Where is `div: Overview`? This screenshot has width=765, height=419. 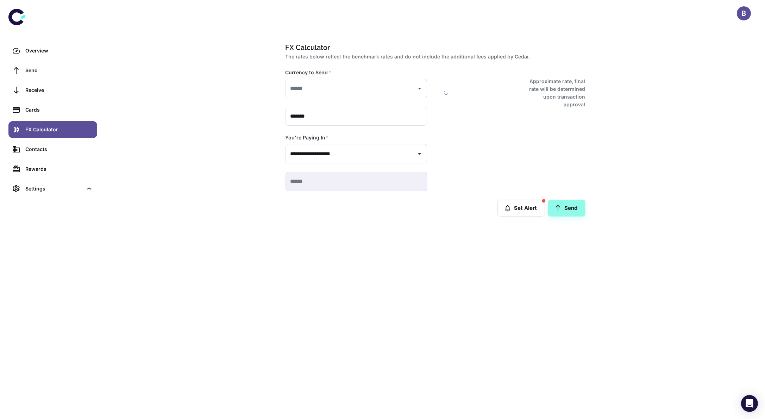
div: Overview is located at coordinates (59, 51).